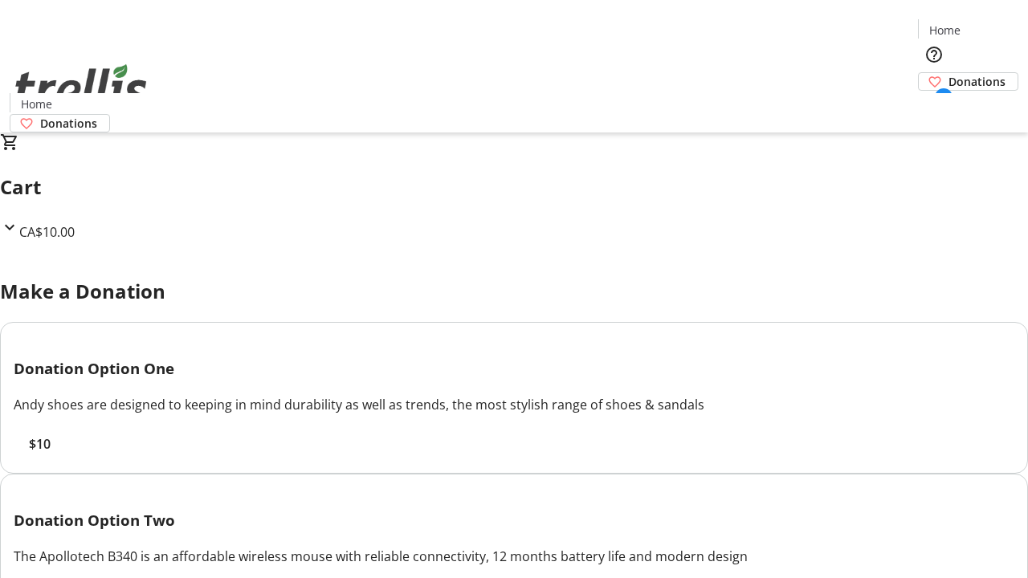 The width and height of the screenshot is (1028, 578). I want to click on button: Cart, so click(934, 107).